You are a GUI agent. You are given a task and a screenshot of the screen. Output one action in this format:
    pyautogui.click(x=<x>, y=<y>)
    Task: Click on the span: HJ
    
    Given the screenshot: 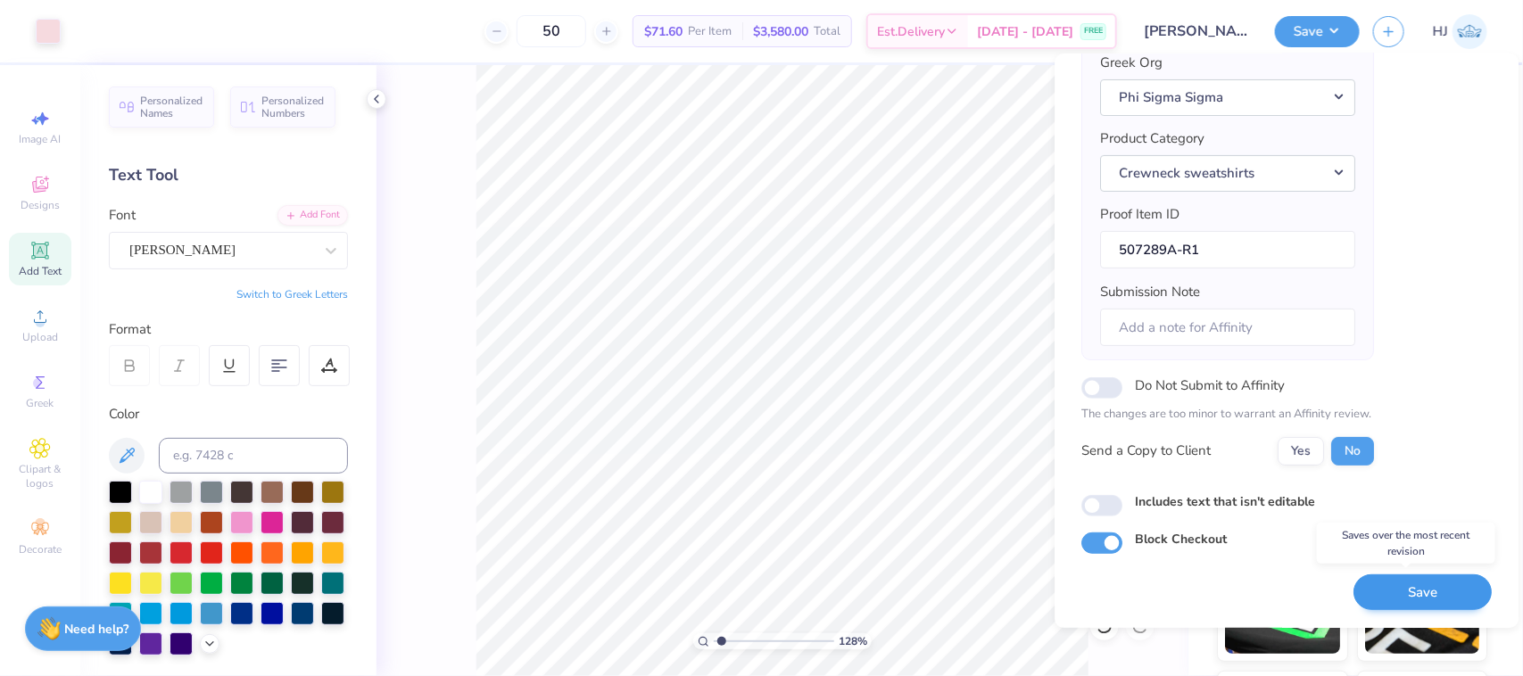 What is the action you would take?
    pyautogui.click(x=1440, y=31)
    